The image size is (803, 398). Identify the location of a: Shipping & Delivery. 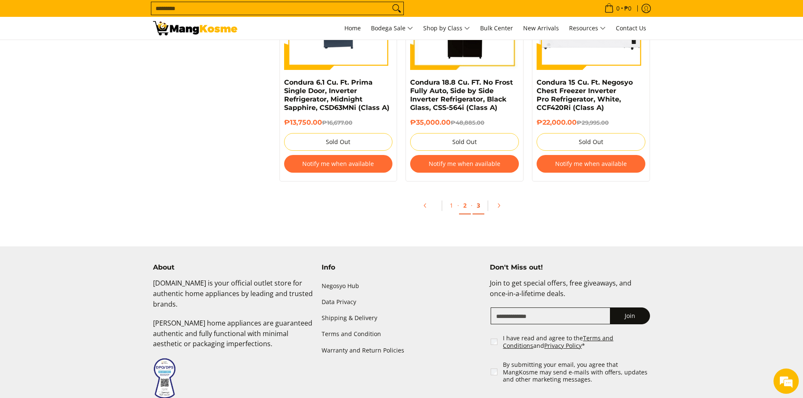
(402, 319).